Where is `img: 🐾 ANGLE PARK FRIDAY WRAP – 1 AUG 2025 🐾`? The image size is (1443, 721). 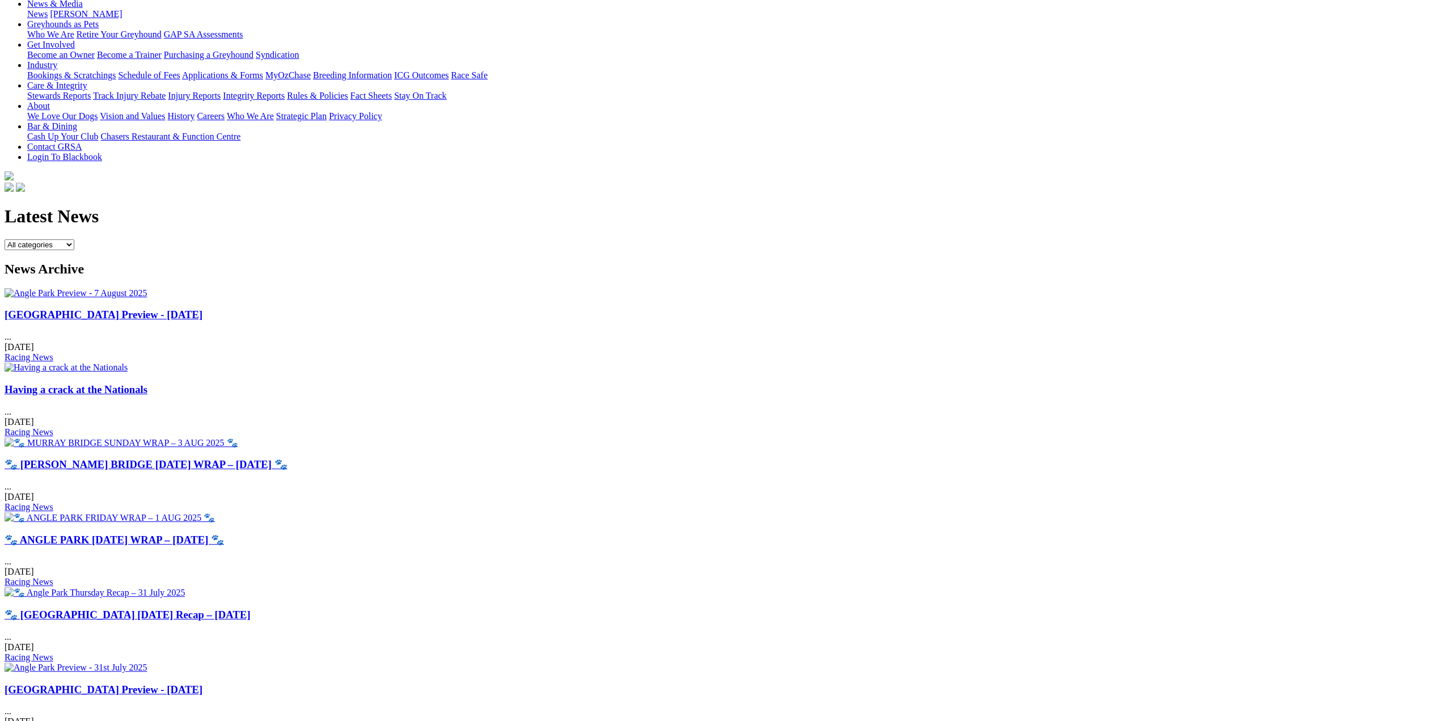
img: 🐾 ANGLE PARK FRIDAY WRAP – 1 AUG 2025 🐾 is located at coordinates (109, 517).